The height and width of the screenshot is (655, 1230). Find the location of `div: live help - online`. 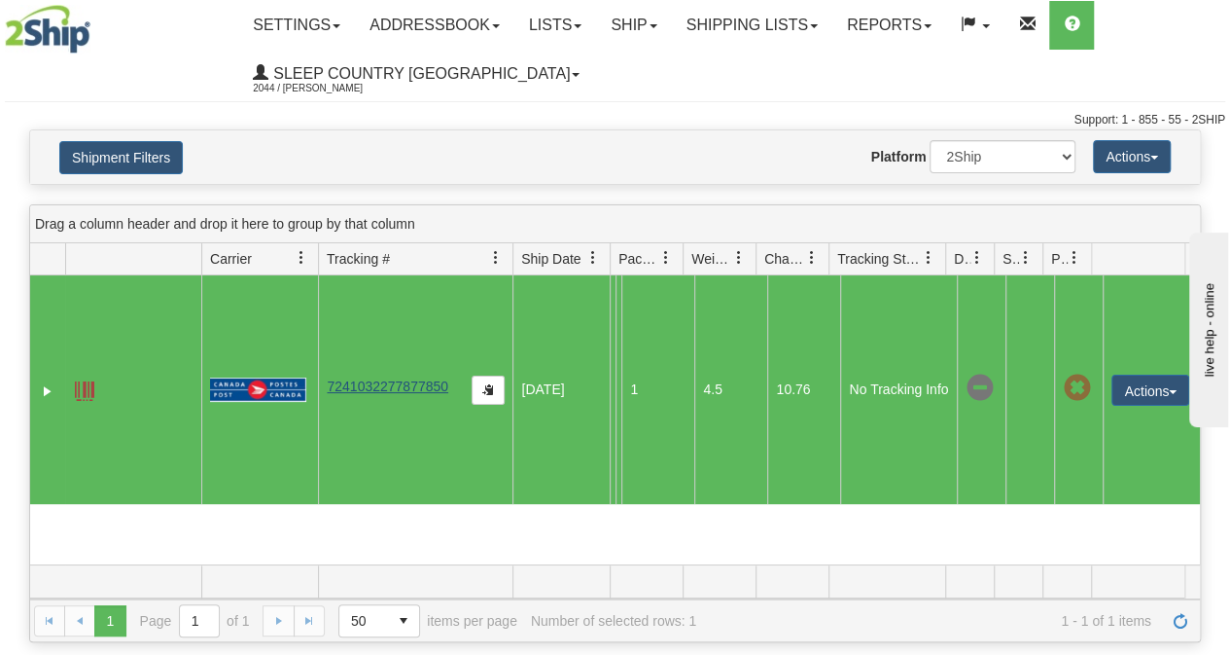

div: live help - online is located at coordinates (97, 23).